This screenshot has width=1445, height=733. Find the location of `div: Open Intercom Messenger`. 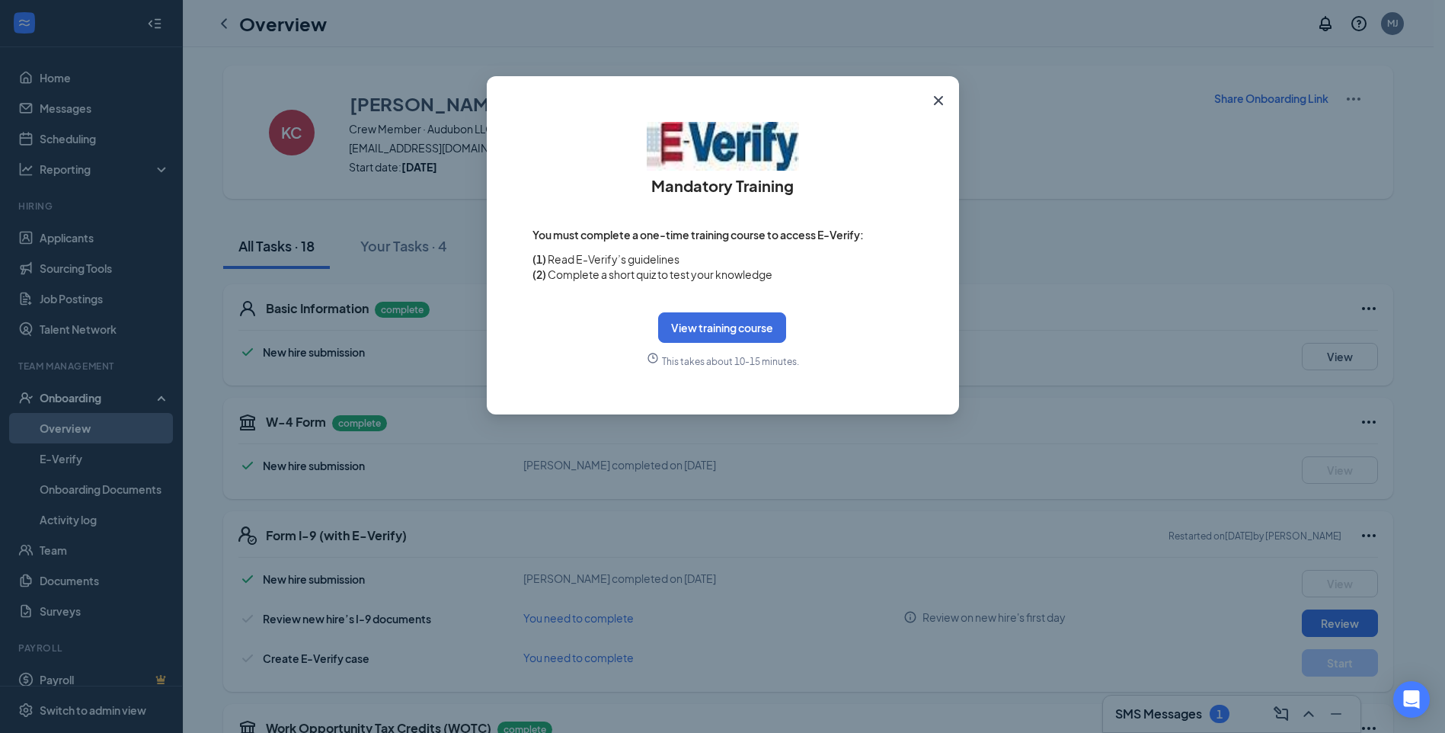

div: Open Intercom Messenger is located at coordinates (1411, 699).